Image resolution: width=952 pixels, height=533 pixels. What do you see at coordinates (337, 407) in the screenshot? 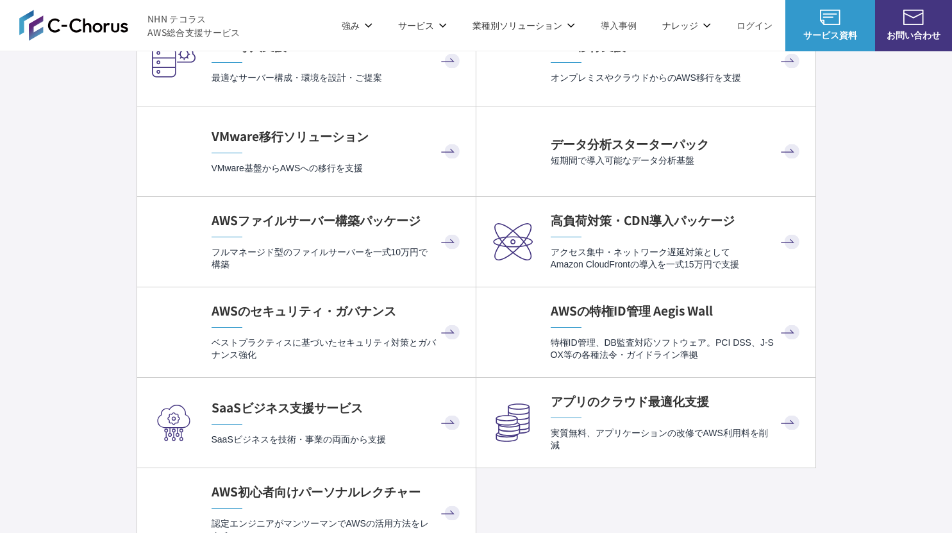
I see `h4: SaaSビジネス支援サービス` at bounding box center [337, 407].